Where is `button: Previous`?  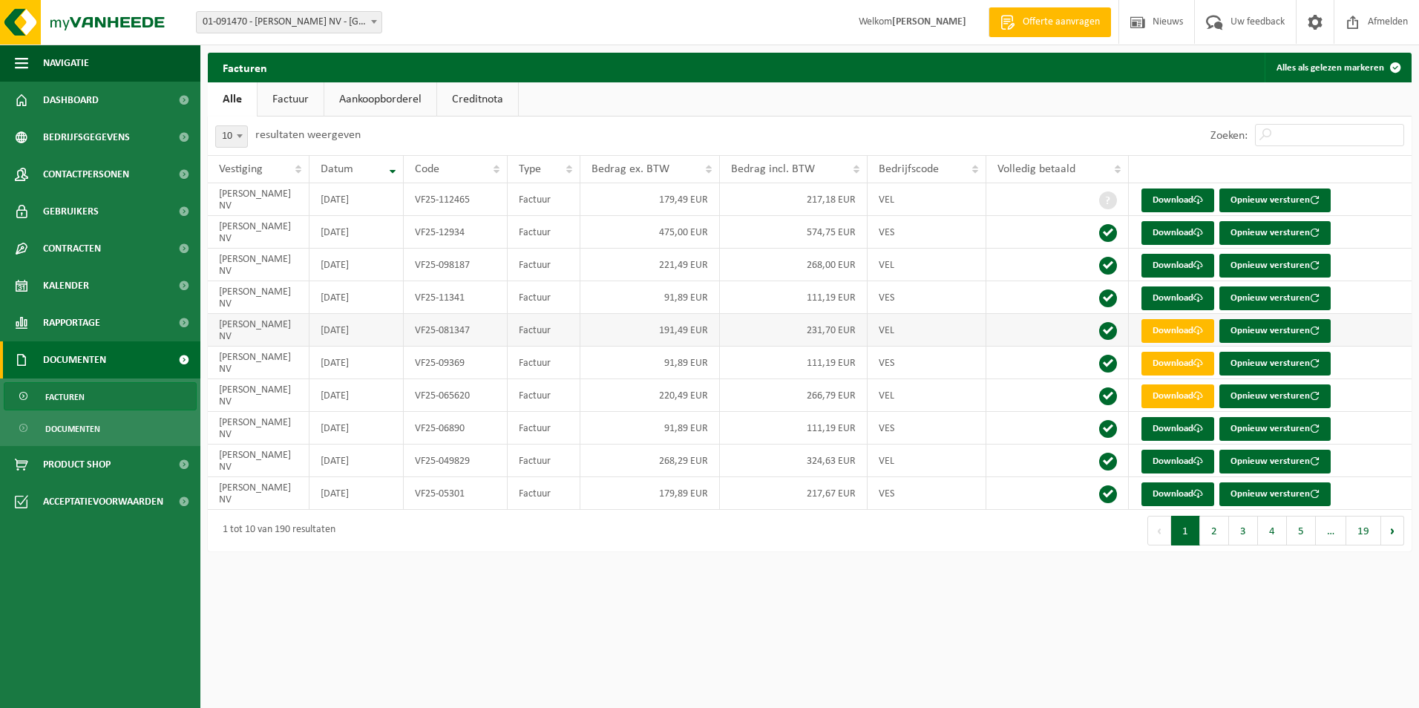 button: Previous is located at coordinates (1159, 531).